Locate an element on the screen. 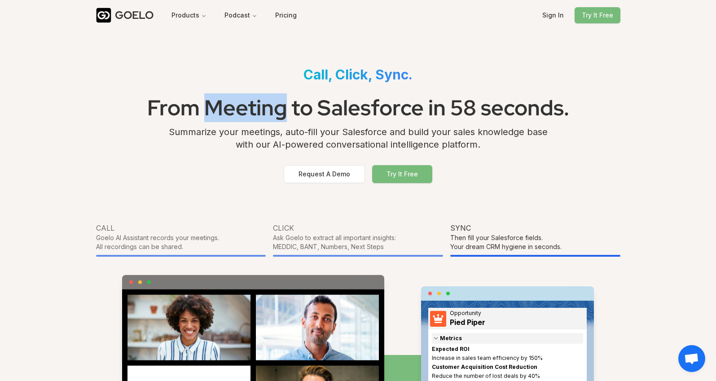 The height and width of the screenshot is (381, 716). div: Metrics is located at coordinates (507, 338).